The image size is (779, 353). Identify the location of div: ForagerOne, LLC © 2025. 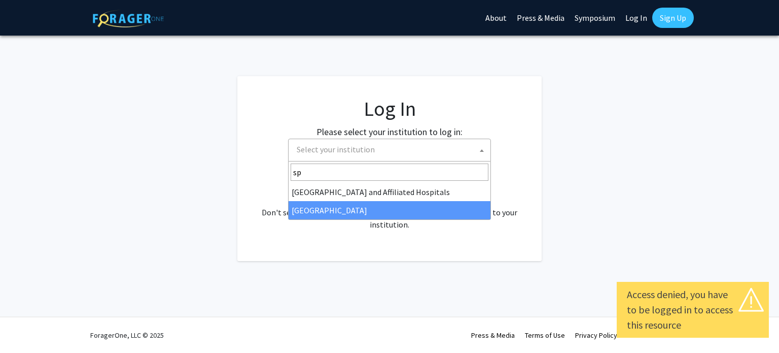
(127, 335).